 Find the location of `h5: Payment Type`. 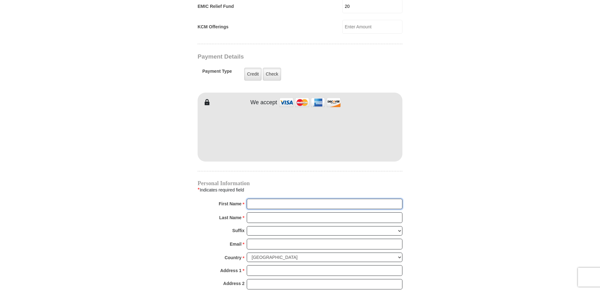

h5: Payment Type is located at coordinates (217, 73).